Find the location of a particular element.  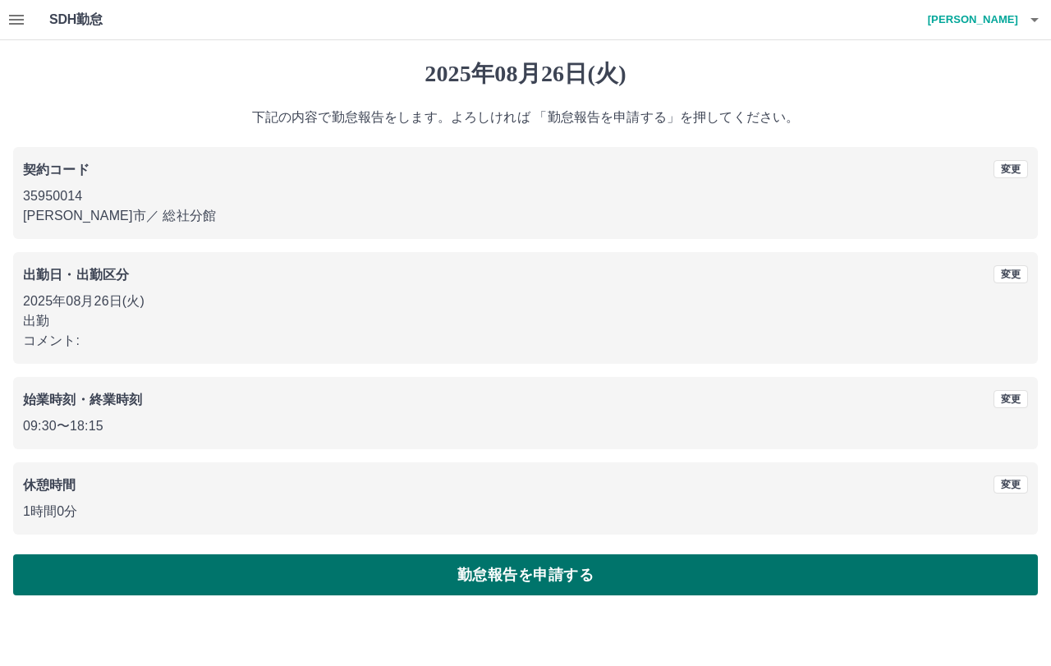

p: 35950014 is located at coordinates (526, 196).